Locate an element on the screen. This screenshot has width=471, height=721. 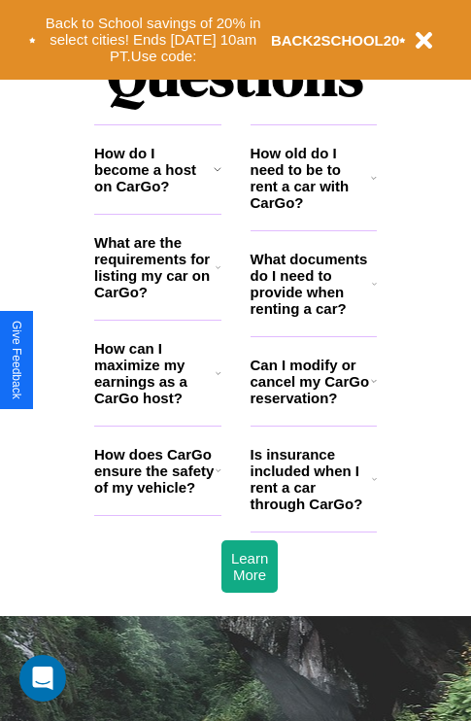
h3: What documents do I need to provide when renting a car? is located at coordinates (312, 284).